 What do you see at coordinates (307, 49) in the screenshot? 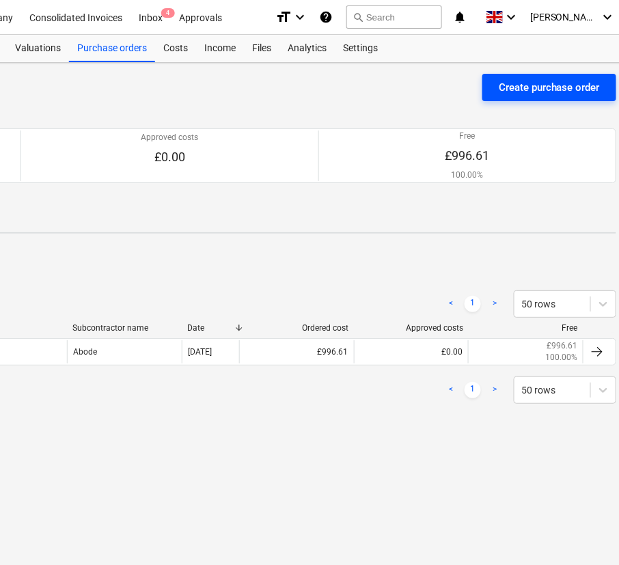
I see `div: Analytics` at bounding box center [307, 49].